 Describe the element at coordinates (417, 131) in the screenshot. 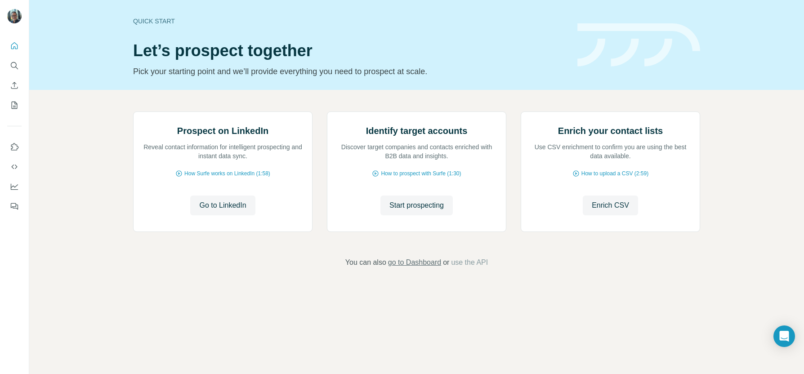

I see `h2: Identify target accounts` at that location.